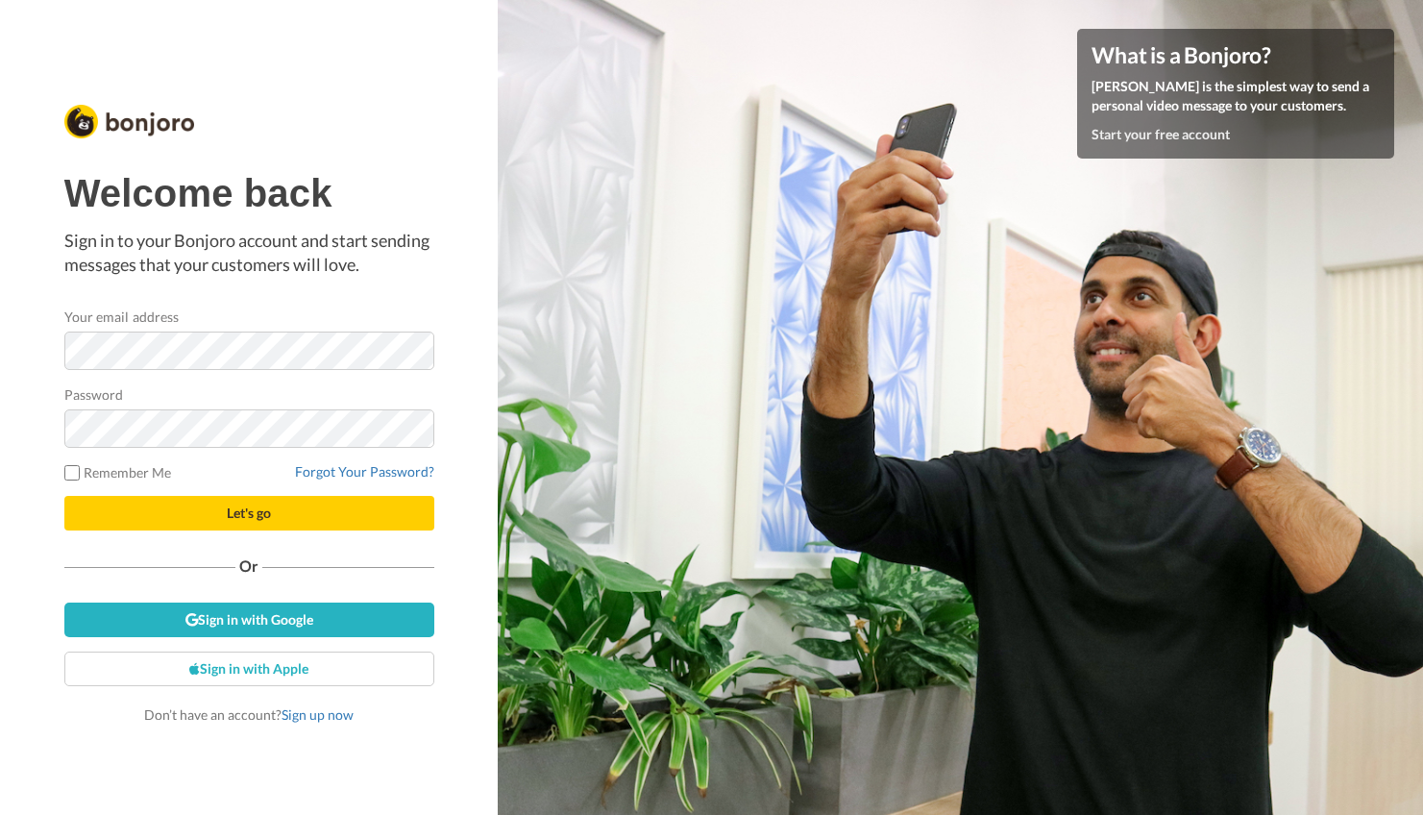 This screenshot has height=815, width=1423. I want to click on a: Sign in with Google, so click(249, 620).